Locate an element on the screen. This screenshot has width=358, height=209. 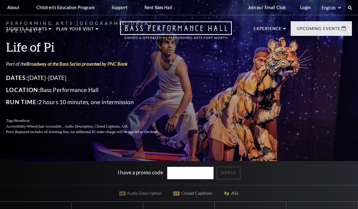
p: Part of the is located at coordinates (90, 64).